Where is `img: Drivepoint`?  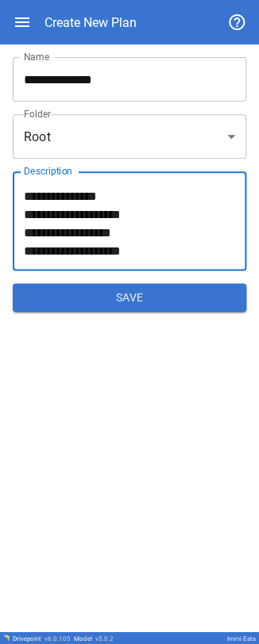 img: Drivepoint is located at coordinates (6, 637).